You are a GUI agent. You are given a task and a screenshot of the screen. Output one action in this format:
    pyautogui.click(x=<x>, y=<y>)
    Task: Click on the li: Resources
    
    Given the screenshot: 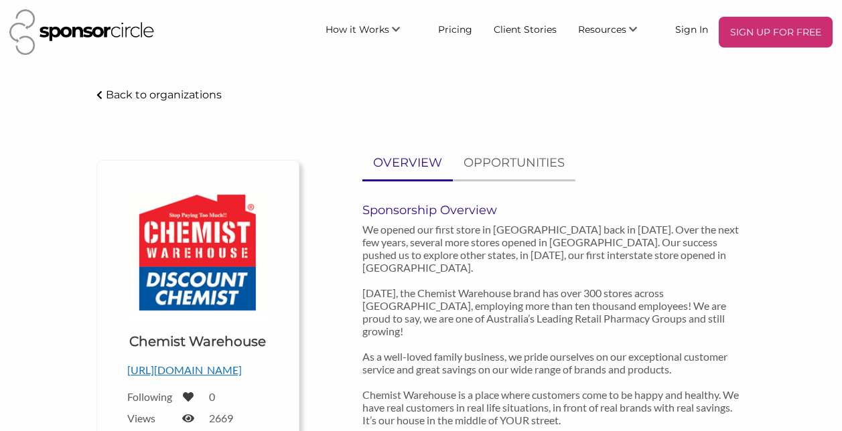 What is the action you would take?
    pyautogui.click(x=616, y=32)
    